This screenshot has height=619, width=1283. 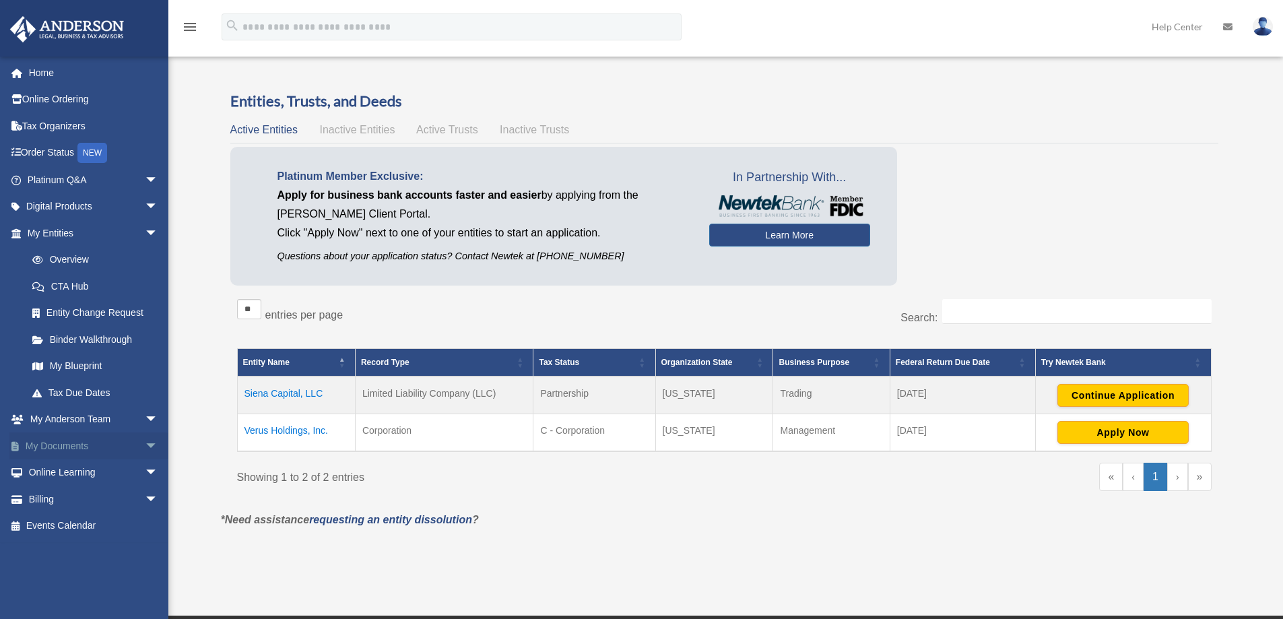 What do you see at coordinates (447, 129) in the screenshot?
I see `span: Active Trusts` at bounding box center [447, 129].